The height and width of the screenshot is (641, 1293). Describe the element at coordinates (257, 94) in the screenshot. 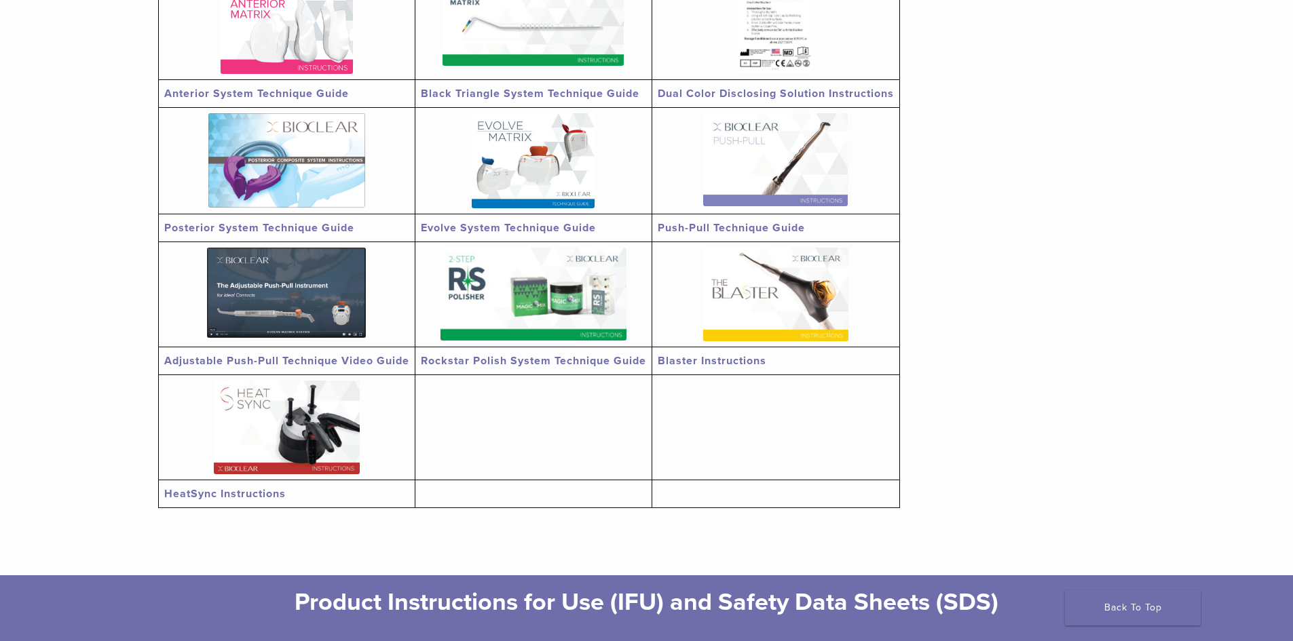

I see `a: Anterior System Technique Guide` at that location.